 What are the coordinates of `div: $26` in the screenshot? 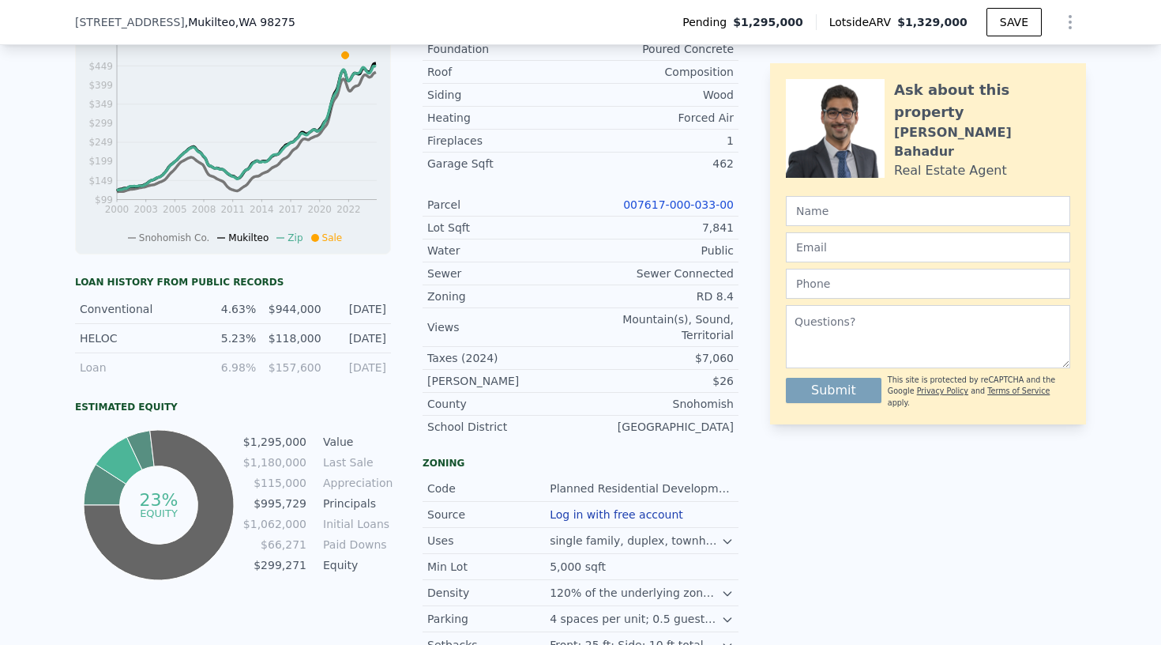 It's located at (657, 381).